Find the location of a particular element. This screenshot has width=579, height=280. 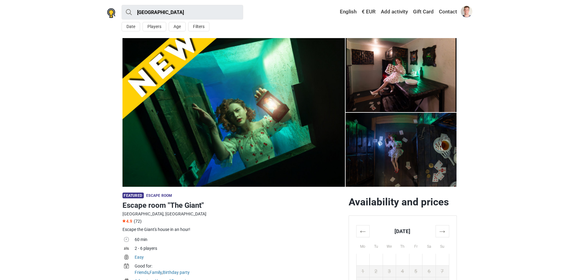

a: Escape room "The Giant" photo 4 is located at coordinates (402, 149).